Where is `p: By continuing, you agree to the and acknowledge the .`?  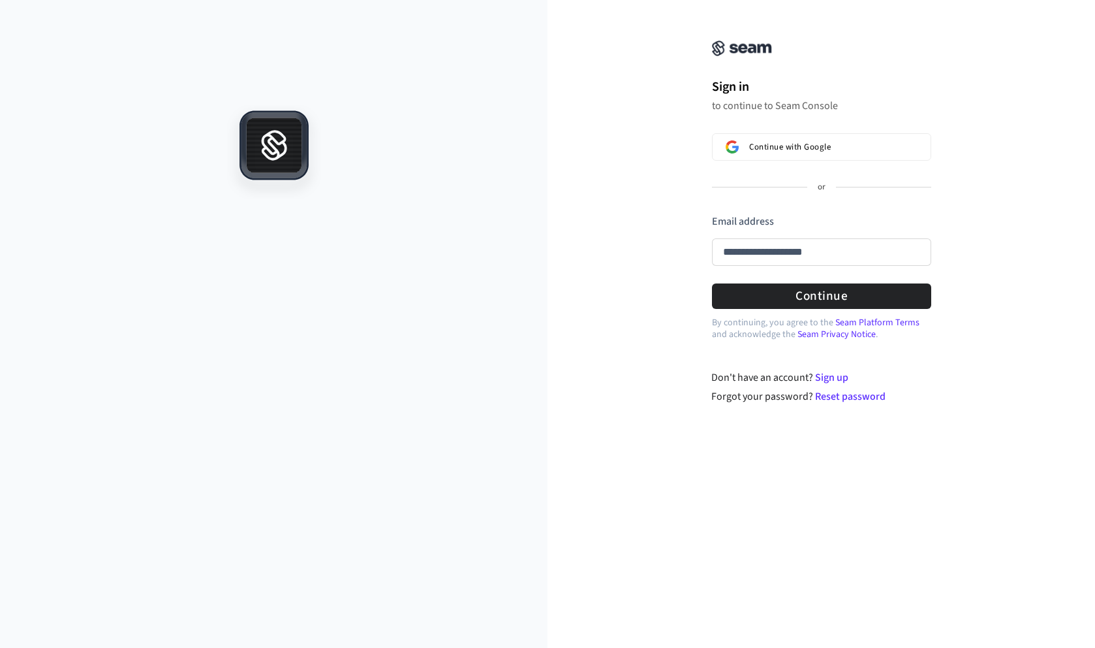
p: By continuing, you agree to the and acknowledge the . is located at coordinates (822, 328).